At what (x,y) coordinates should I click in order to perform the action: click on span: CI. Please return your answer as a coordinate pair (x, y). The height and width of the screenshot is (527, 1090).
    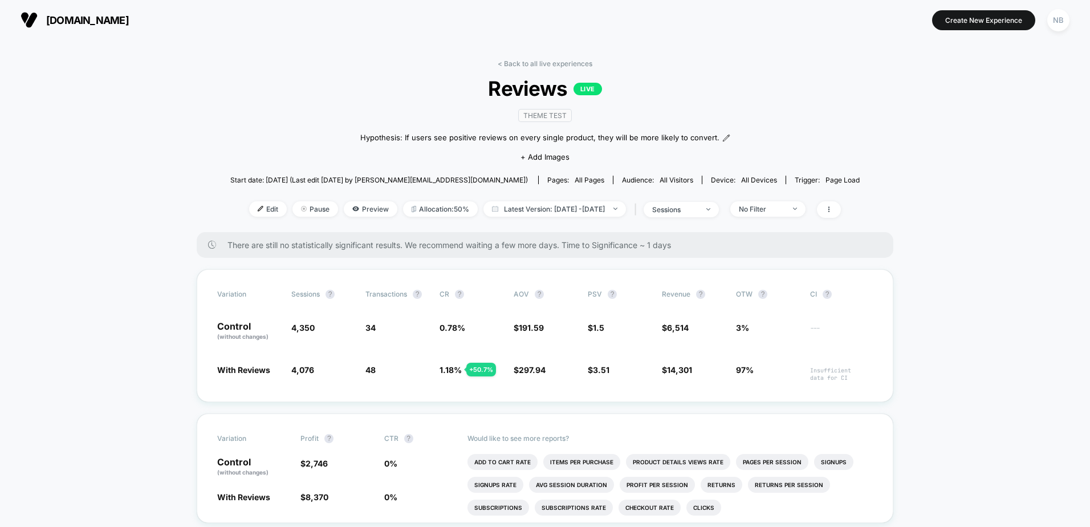
    Looking at the image, I should click on (842, 294).